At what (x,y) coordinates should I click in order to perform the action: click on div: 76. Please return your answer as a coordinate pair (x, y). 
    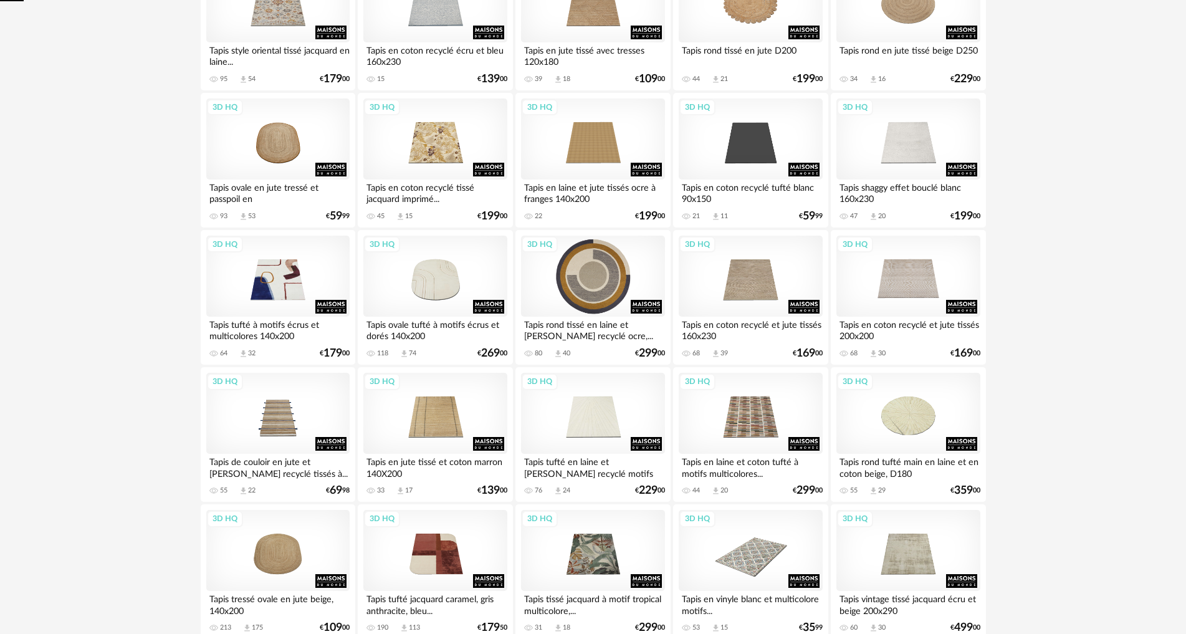
    Looking at the image, I should click on (539, 491).